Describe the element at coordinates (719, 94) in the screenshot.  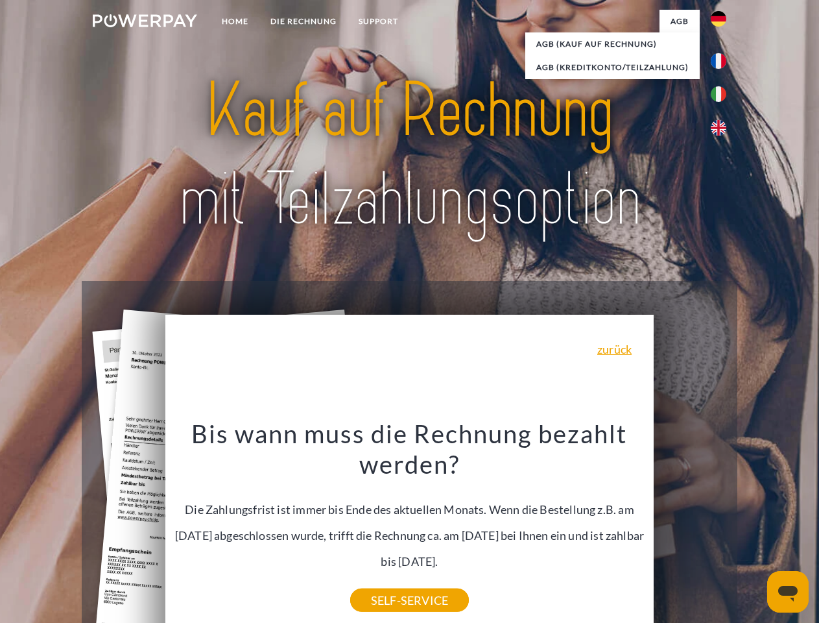
I see `img: it` at that location.